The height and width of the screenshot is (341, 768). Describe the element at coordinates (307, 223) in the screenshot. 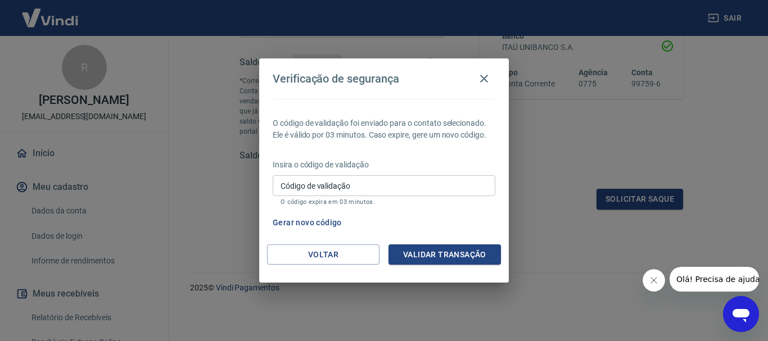

I see `button: Gerar novo código` at that location.